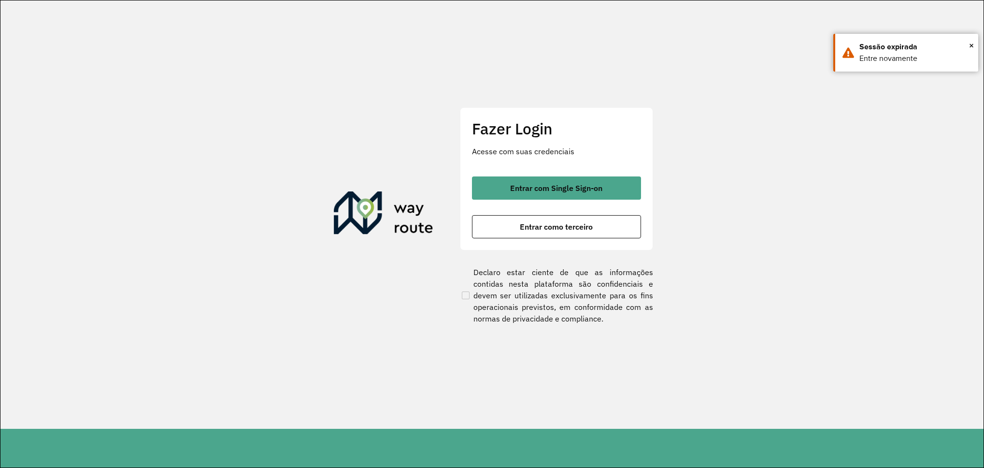  Describe the element at coordinates (556, 227) in the screenshot. I see `span: Entrar como terceiro` at that location.